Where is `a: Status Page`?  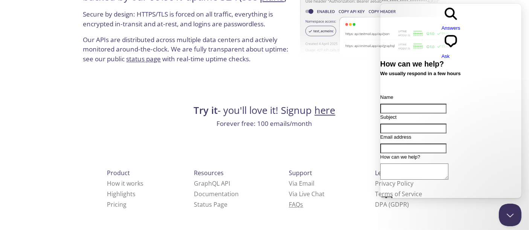
a: Status Page is located at coordinates (210, 205).